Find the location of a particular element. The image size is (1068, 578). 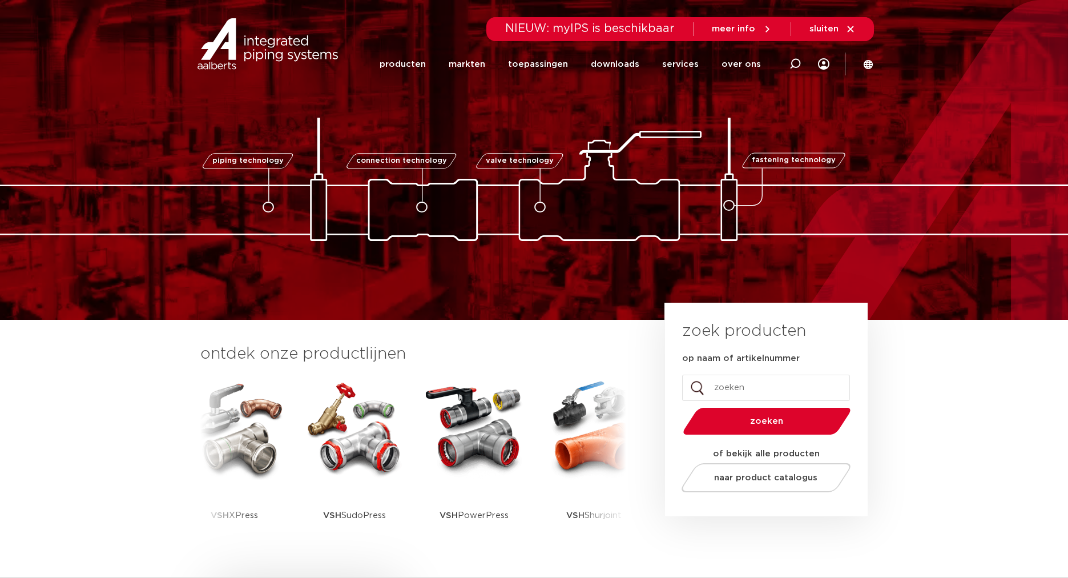

span: valve technology is located at coordinates (519, 160).